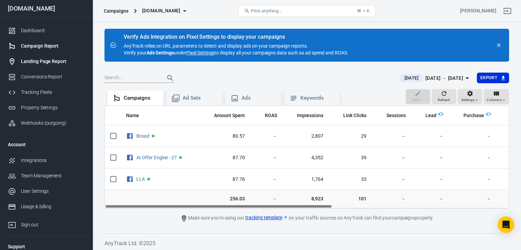 The image size is (521, 250). What do you see at coordinates (53, 108) in the screenshot?
I see `div: Property Settings` at bounding box center [53, 108].